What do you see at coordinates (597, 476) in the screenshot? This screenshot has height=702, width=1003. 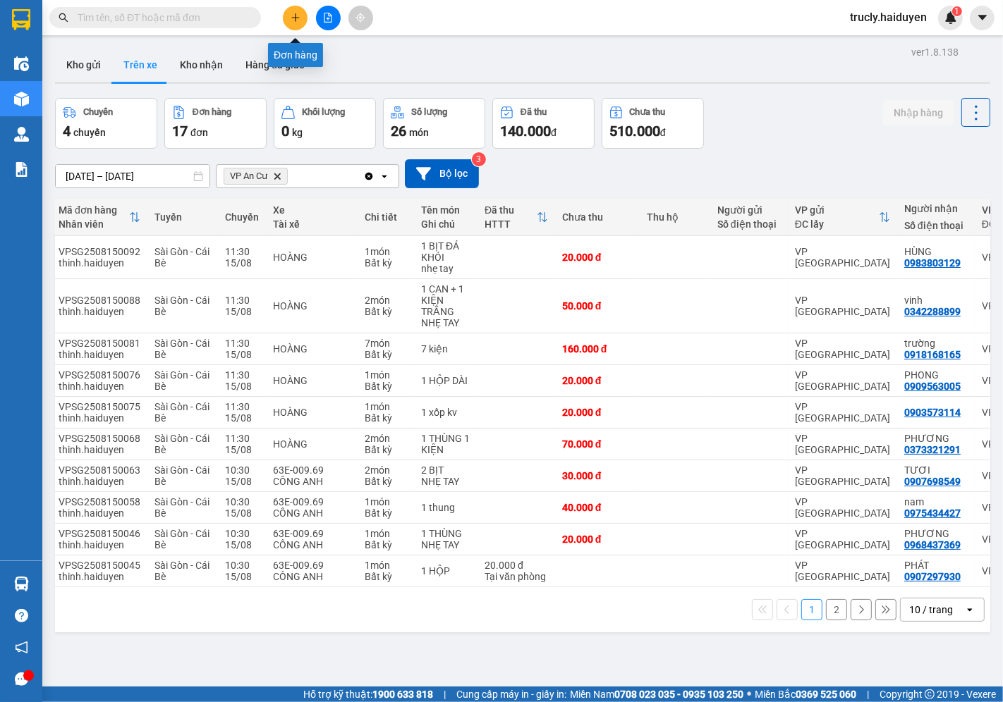 I see `div: 30.000 đ` at bounding box center [597, 476].